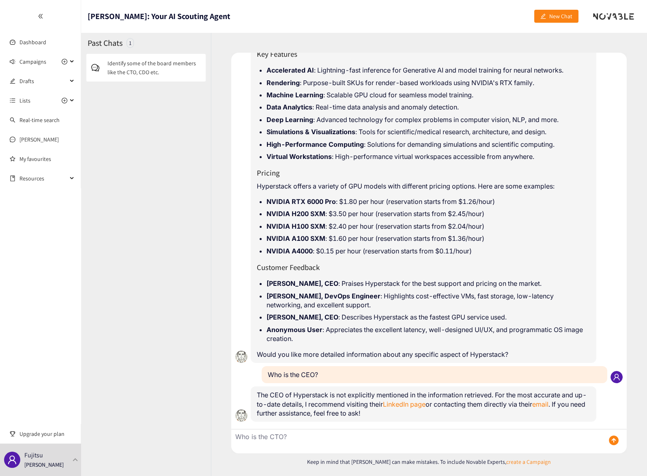 Image resolution: width=647 pixels, height=476 pixels. What do you see at coordinates (428, 251) in the screenshot?
I see `li: : $0.15 per hour (reservation starts from $0.11/hour)` at bounding box center [428, 251].